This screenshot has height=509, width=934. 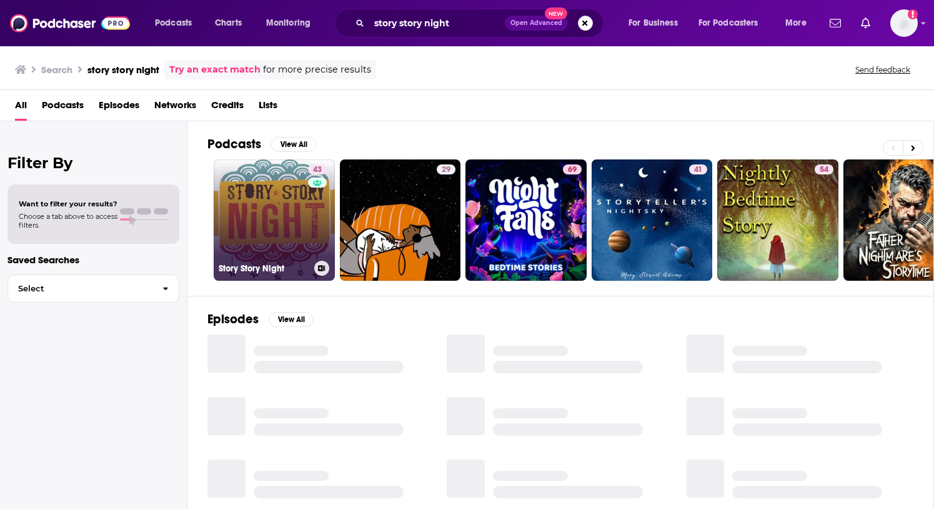 I want to click on a: All, so click(x=21, y=108).